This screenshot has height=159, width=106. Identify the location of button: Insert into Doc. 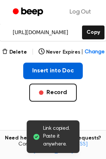
(53, 71).